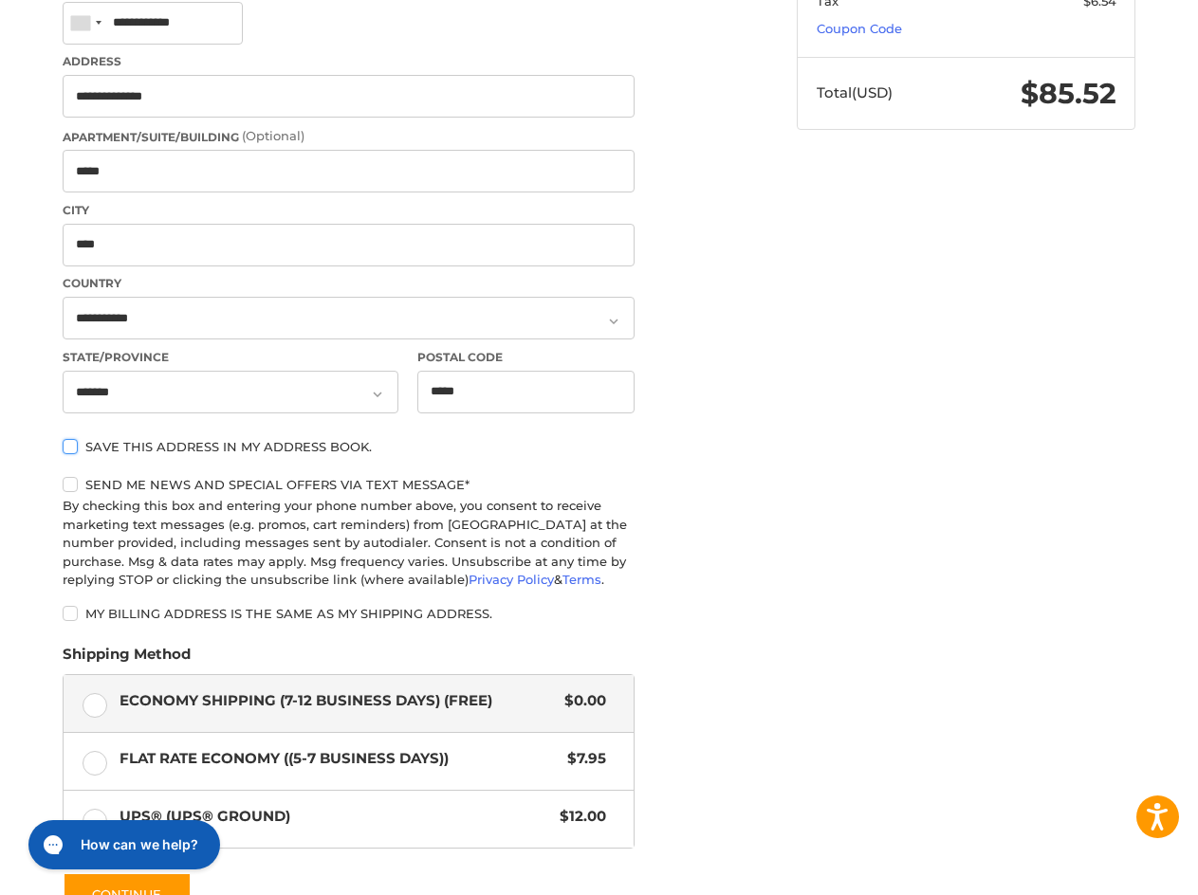  I want to click on span: Flat Rate Economy ((5-7 Business Days)), so click(339, 759).